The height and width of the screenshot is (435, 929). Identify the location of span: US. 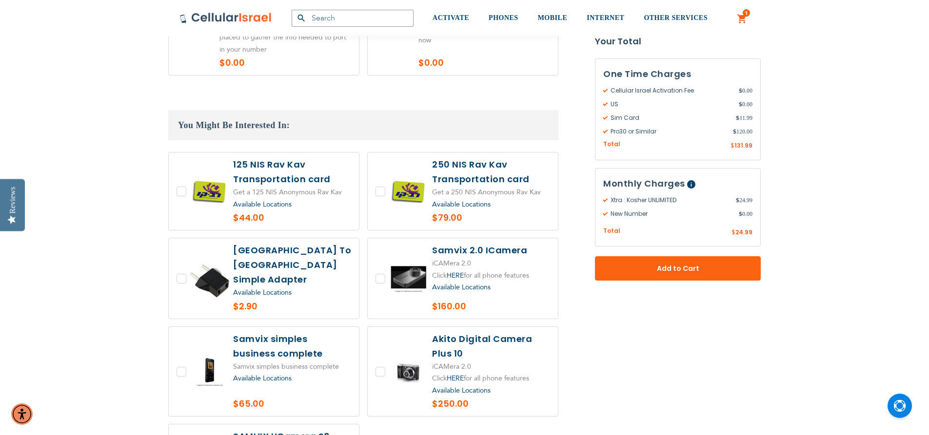
(671, 104).